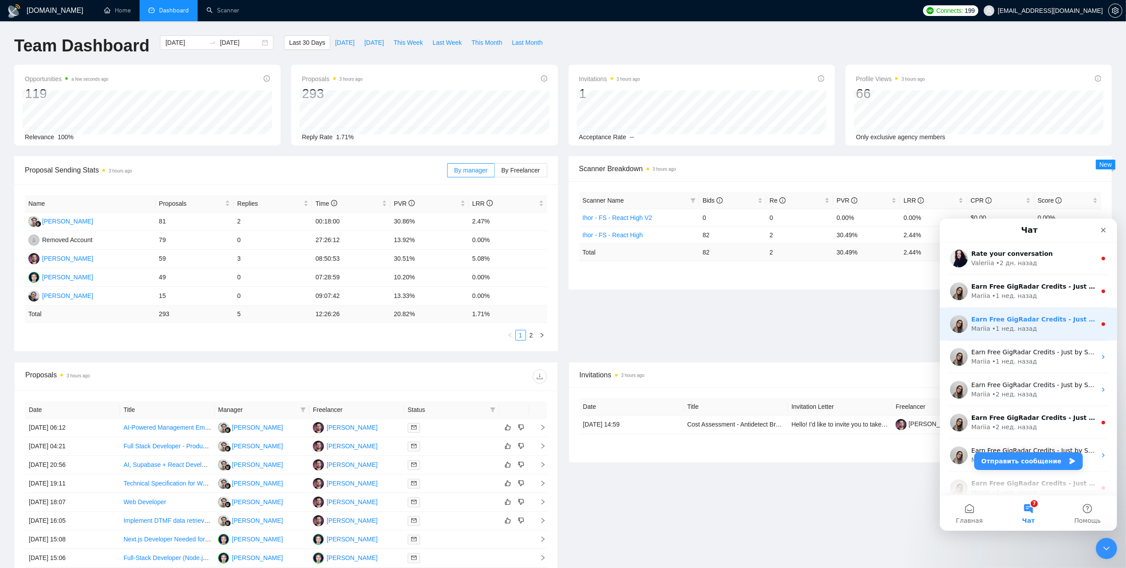  What do you see at coordinates (351, 259) in the screenshot?
I see `td: 08:50:53` at bounding box center [351, 259].